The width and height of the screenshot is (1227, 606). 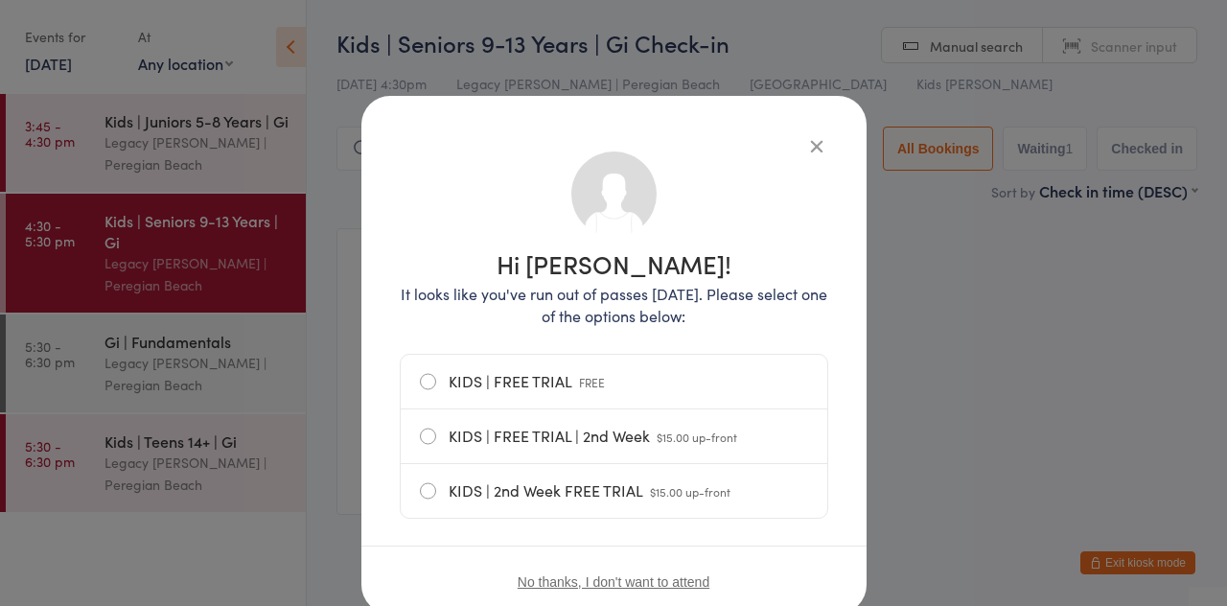 What do you see at coordinates (613, 491) in the screenshot?
I see `label: KIDS | 2nd Week FREE TRIAL` at bounding box center [613, 491].